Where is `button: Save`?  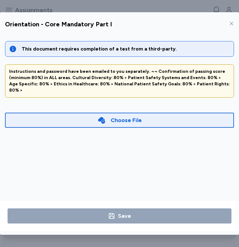 button: Save is located at coordinates (119, 216).